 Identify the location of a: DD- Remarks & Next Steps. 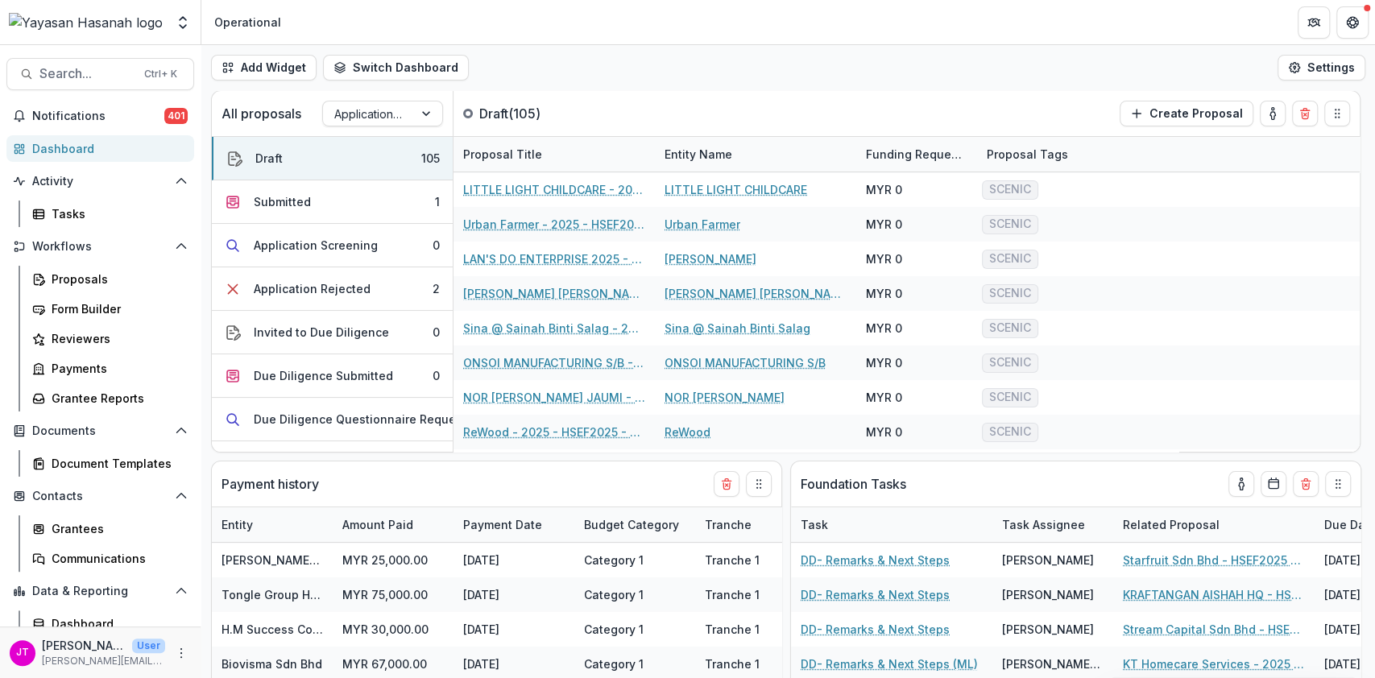
(875, 629).